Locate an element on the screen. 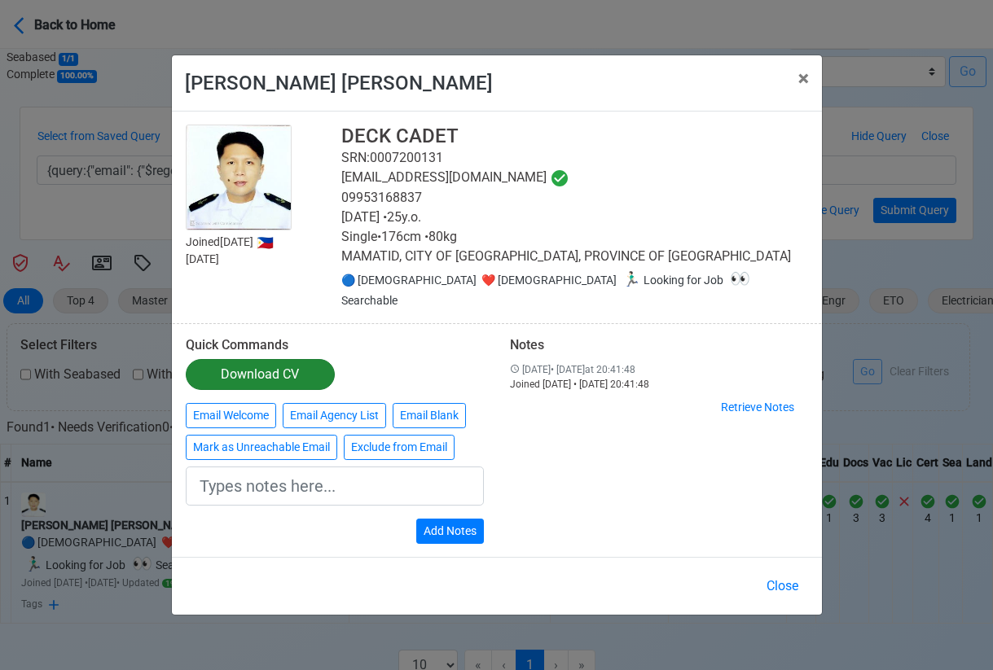 The height and width of the screenshot is (670, 993). h4: DECK CADET is located at coordinates (574, 136).